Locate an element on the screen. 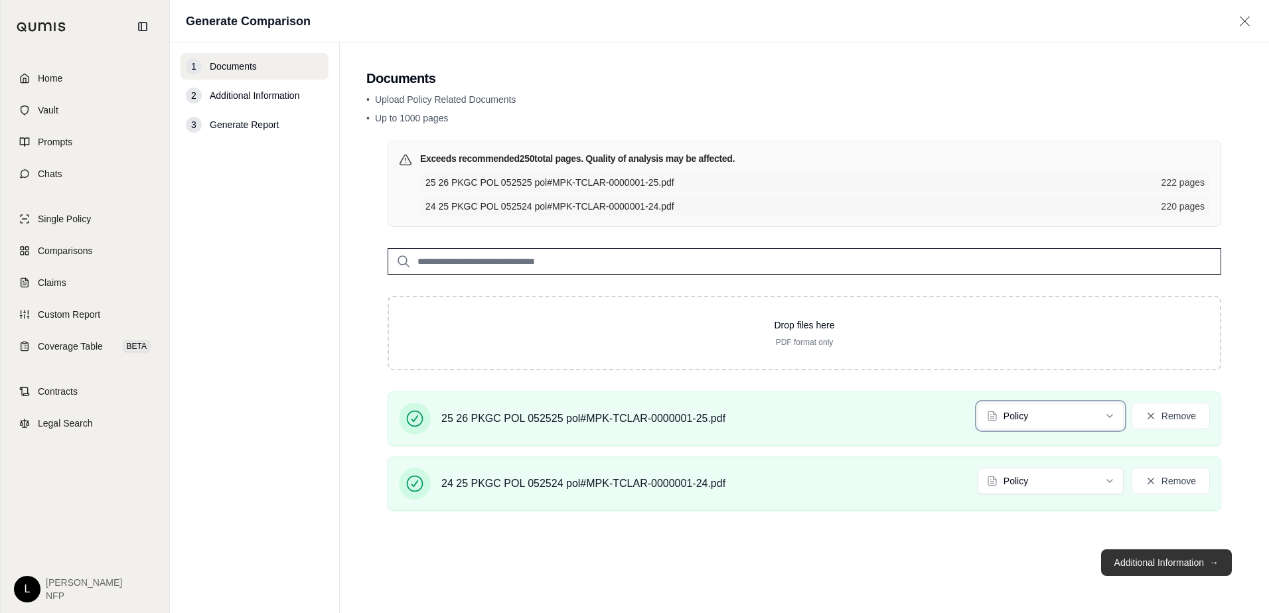 This screenshot has width=1269, height=613. a: Claims is located at coordinates (85, 283).